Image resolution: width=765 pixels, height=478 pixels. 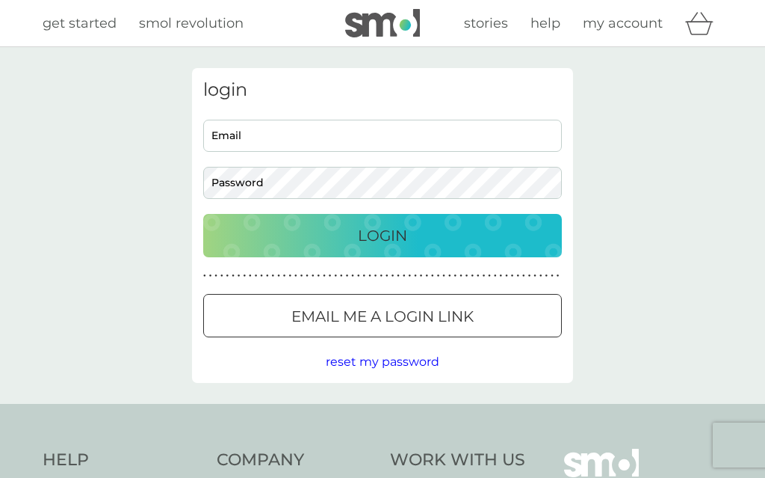 I want to click on a: stories, so click(x=486, y=23).